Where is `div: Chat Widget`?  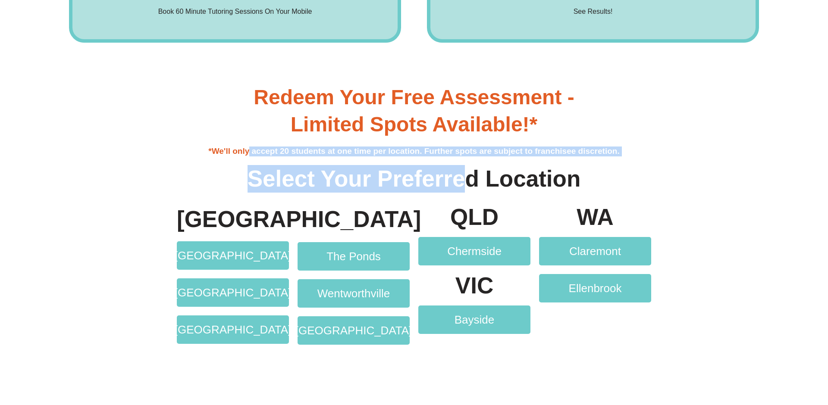 div: Chat Widget is located at coordinates (806, 385).